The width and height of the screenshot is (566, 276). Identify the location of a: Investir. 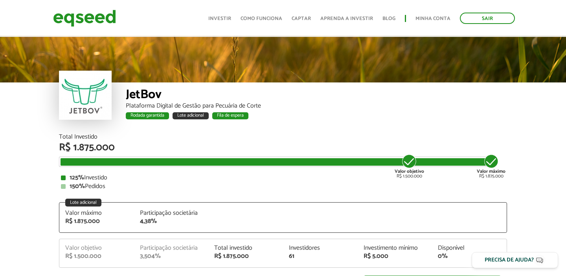
(220, 18).